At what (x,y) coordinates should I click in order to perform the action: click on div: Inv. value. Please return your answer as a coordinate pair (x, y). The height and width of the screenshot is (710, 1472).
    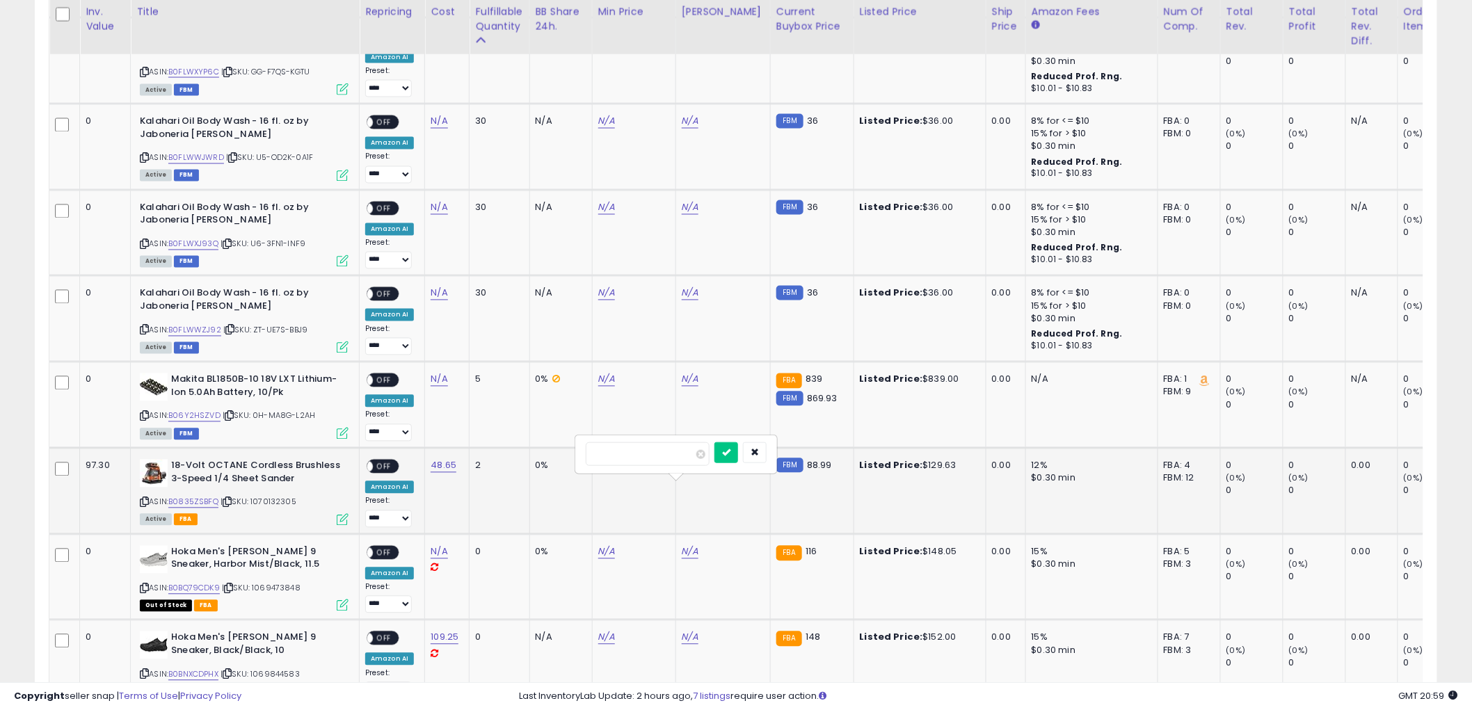
    Looking at the image, I should click on (105, 19).